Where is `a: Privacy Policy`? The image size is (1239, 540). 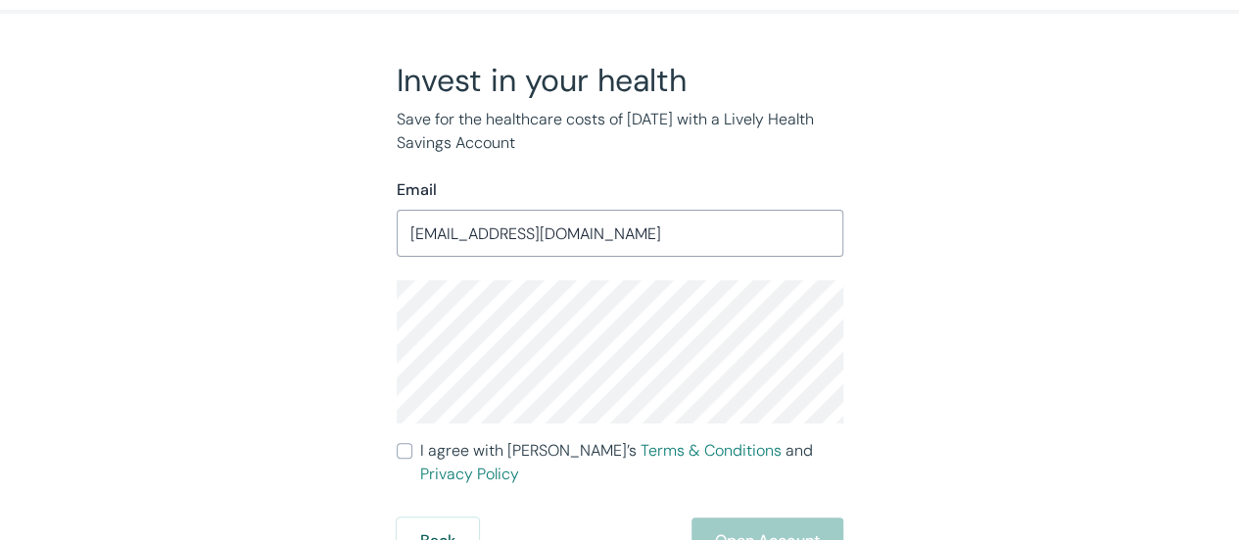
a: Privacy Policy is located at coordinates (469, 473).